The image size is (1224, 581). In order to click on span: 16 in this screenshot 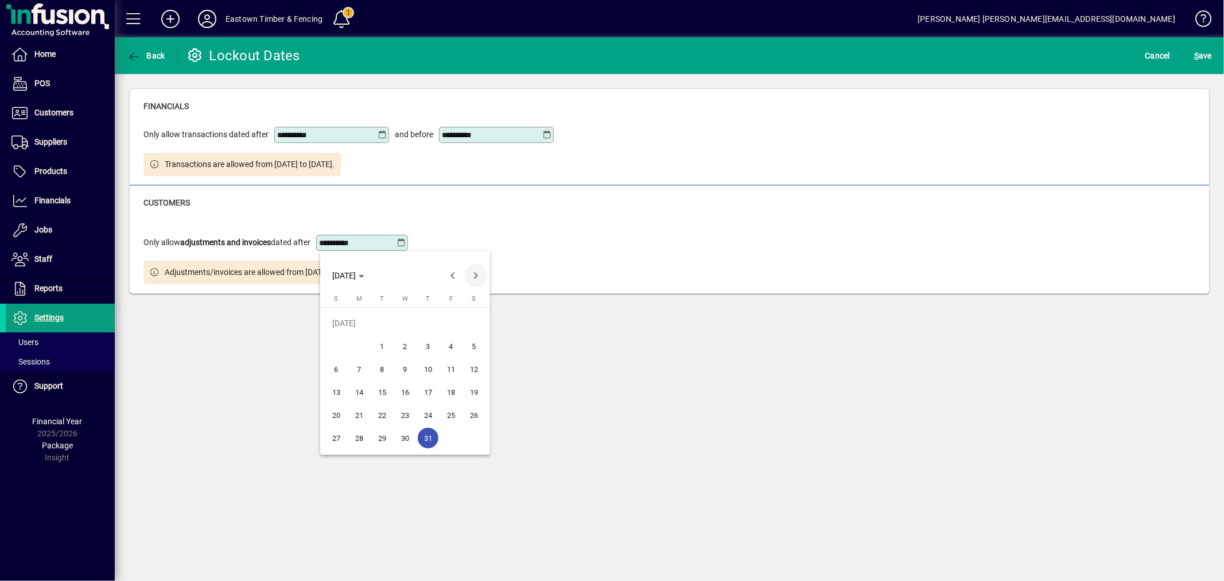, I will do `click(405, 392)`.